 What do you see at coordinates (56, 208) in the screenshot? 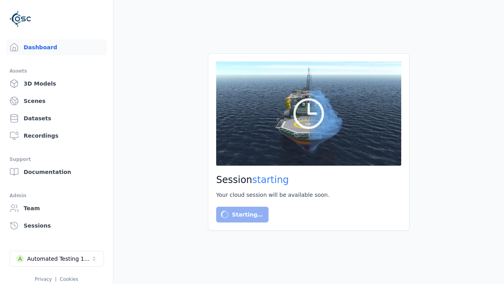
I see `a: Team` at bounding box center [56, 208].